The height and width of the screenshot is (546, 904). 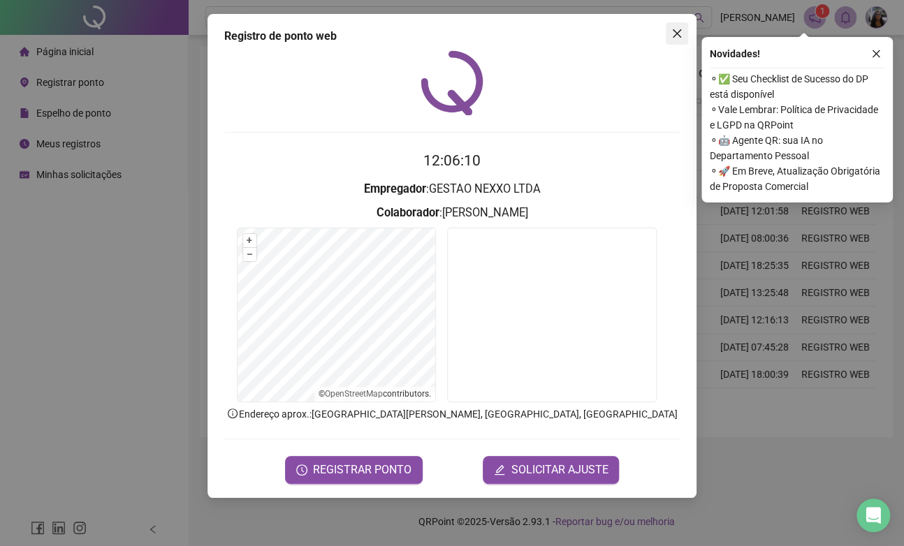 What do you see at coordinates (395, 189) in the screenshot?
I see `strong: Empregador` at bounding box center [395, 189].